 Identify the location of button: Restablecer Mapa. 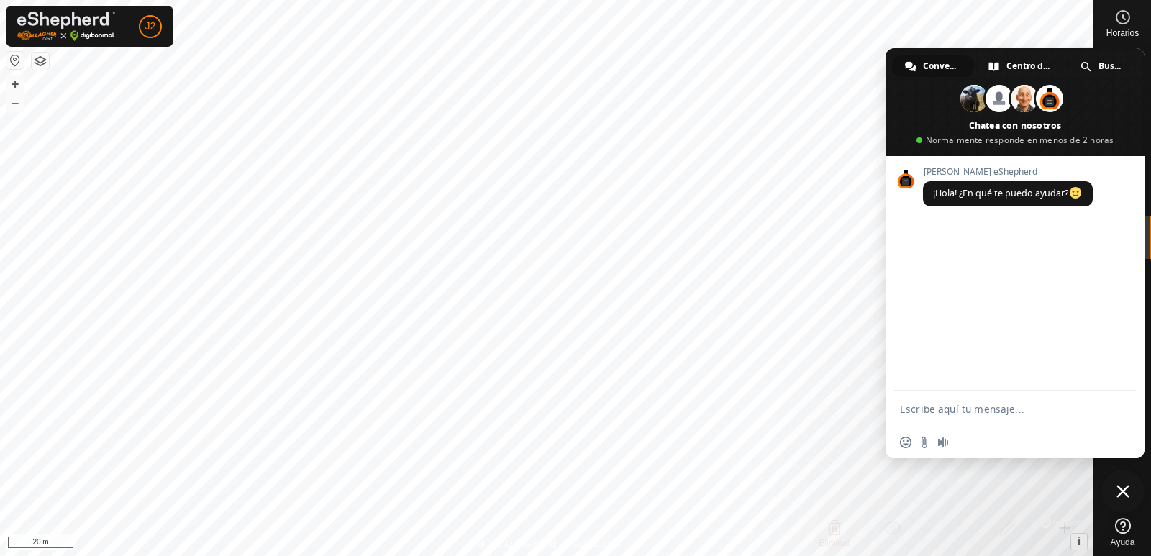
(15, 60).